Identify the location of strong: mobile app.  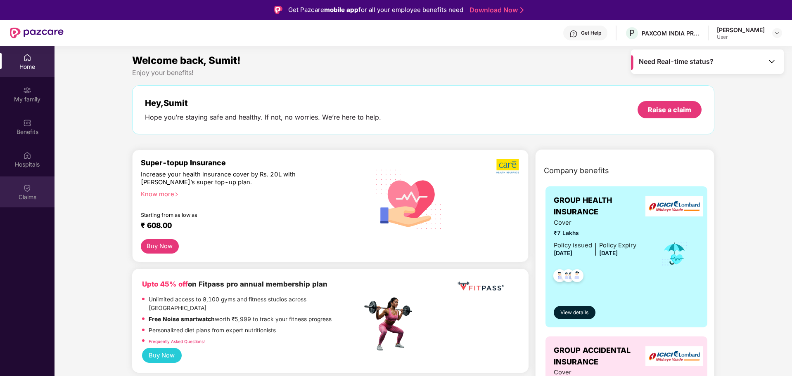
(341, 9).